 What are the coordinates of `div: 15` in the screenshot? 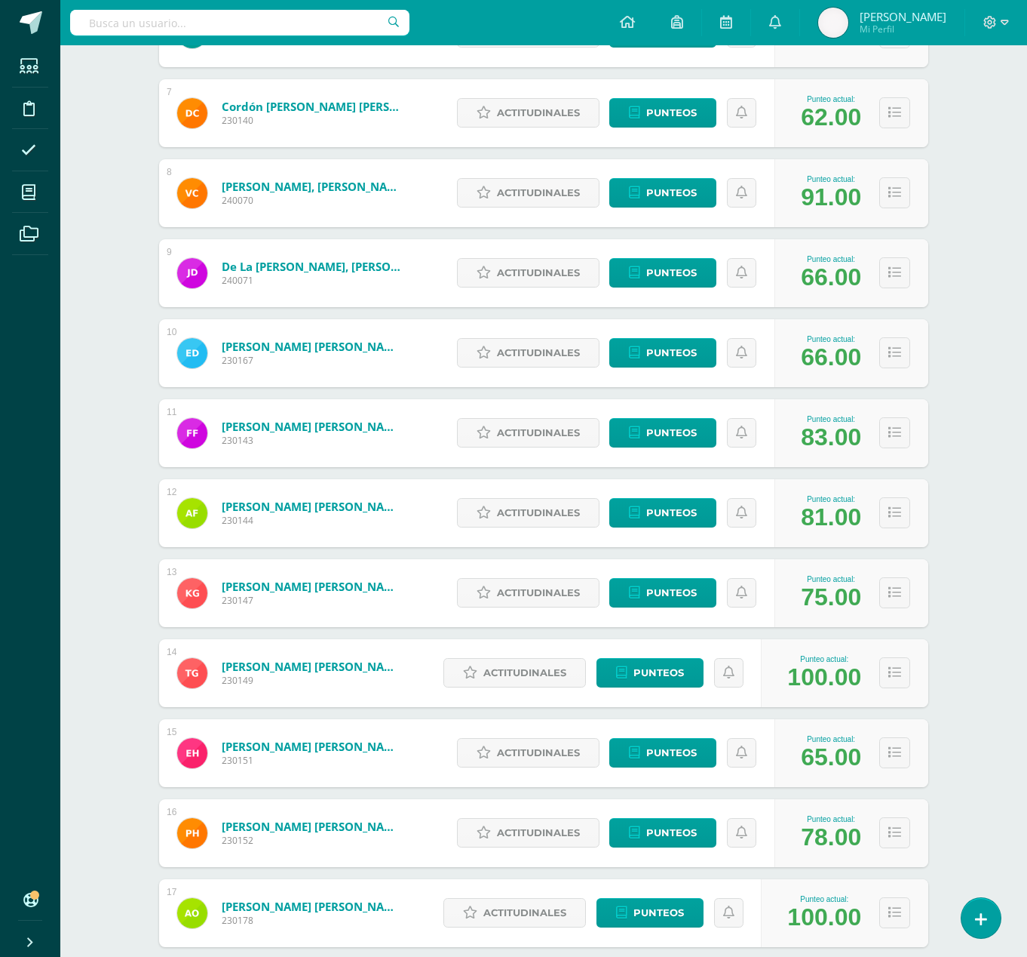 It's located at (171, 732).